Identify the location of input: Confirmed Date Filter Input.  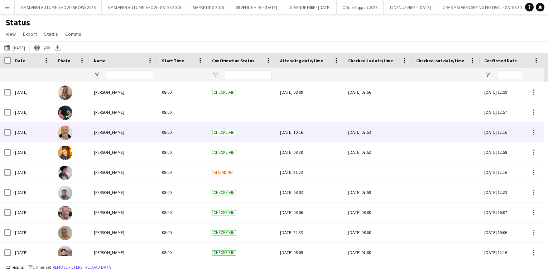
(512, 75).